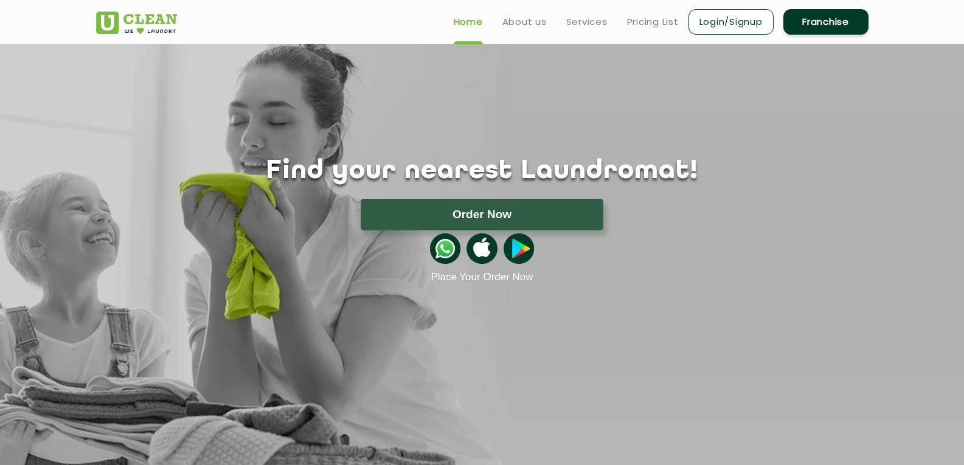 Image resolution: width=964 pixels, height=465 pixels. Describe the element at coordinates (482, 277) in the screenshot. I see `a: Place Your Order Now` at that location.